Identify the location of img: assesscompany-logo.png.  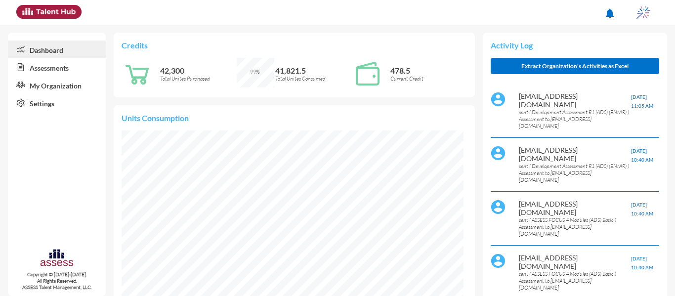
(56, 258).